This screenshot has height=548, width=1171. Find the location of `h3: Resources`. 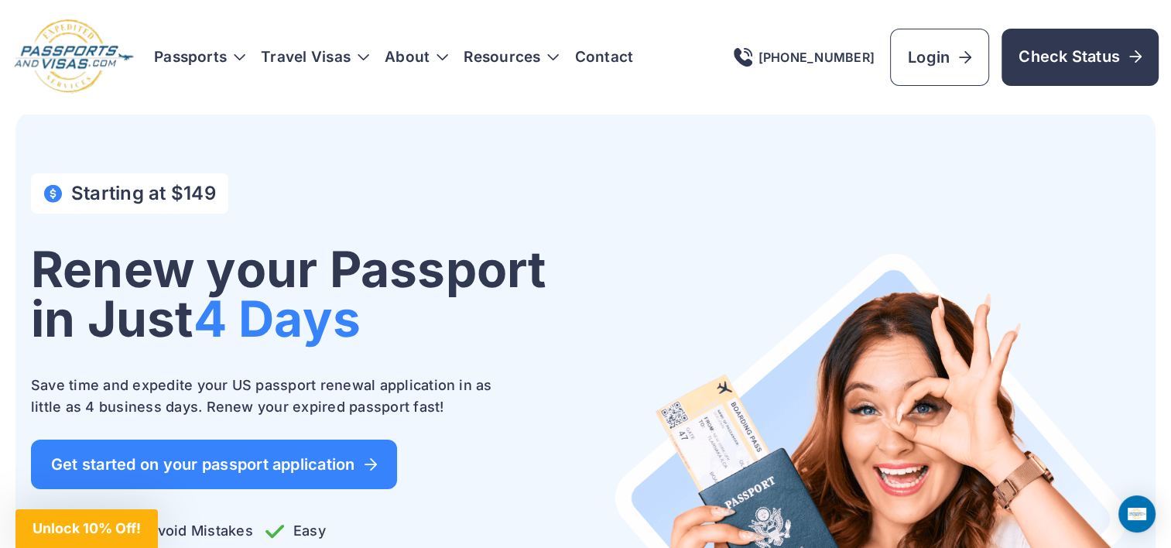

h3: Resources is located at coordinates (511, 57).